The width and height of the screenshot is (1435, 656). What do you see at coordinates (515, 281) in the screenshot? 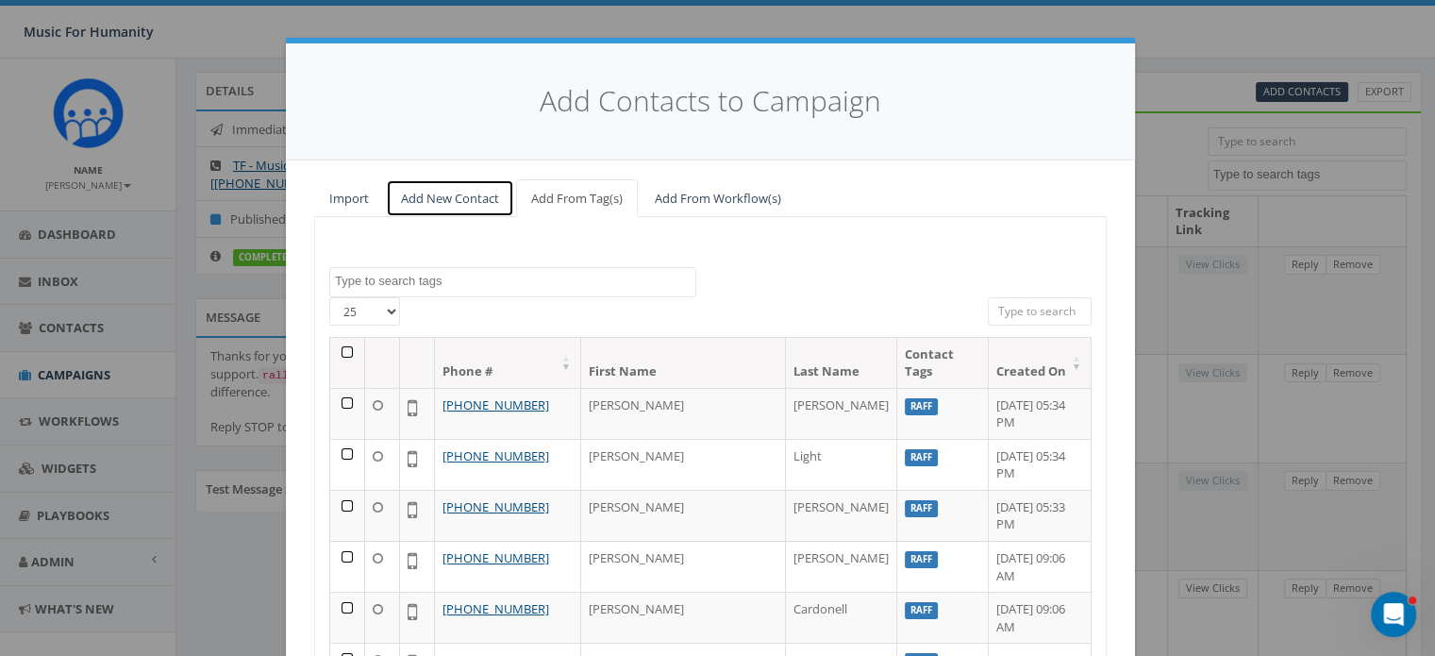
I see `textarea: Search` at bounding box center [515, 281].